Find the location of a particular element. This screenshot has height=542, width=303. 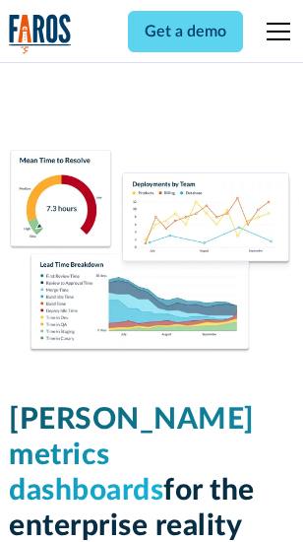

div: menu is located at coordinates (275, 32).